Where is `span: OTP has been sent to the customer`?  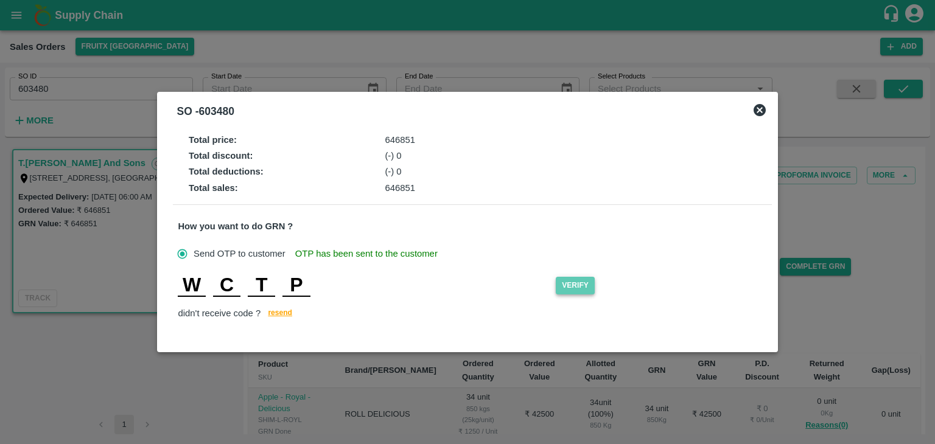 span: OTP has been sent to the customer is located at coordinates (366, 254).